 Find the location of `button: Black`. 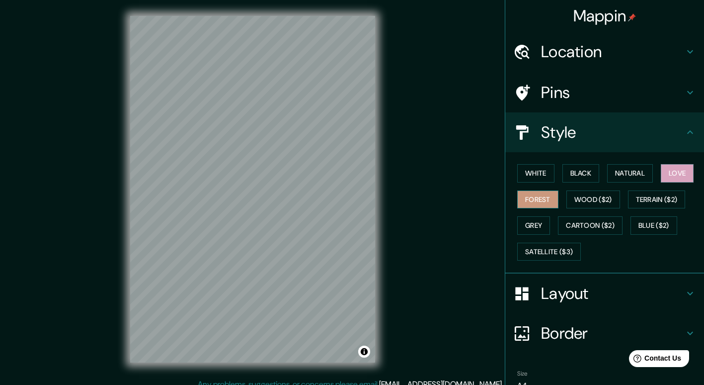

button: Black is located at coordinates (581, 173).